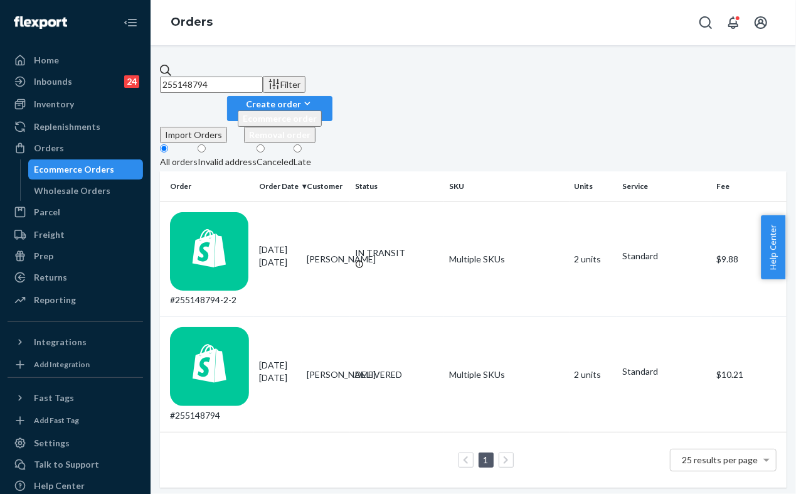 Image resolution: width=796 pixels, height=494 pixels. What do you see at coordinates (86, 169) in the screenshot?
I see `a: Ecommerce Orders` at bounding box center [86, 169].